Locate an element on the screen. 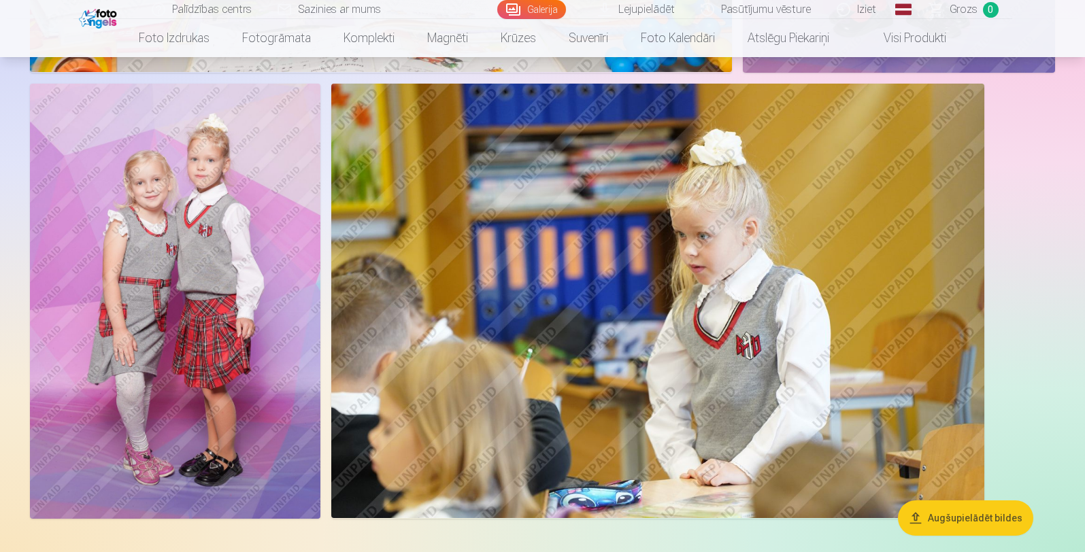 The height and width of the screenshot is (552, 1085). button: Augšupielādēt bildes is located at coordinates (965, 518).